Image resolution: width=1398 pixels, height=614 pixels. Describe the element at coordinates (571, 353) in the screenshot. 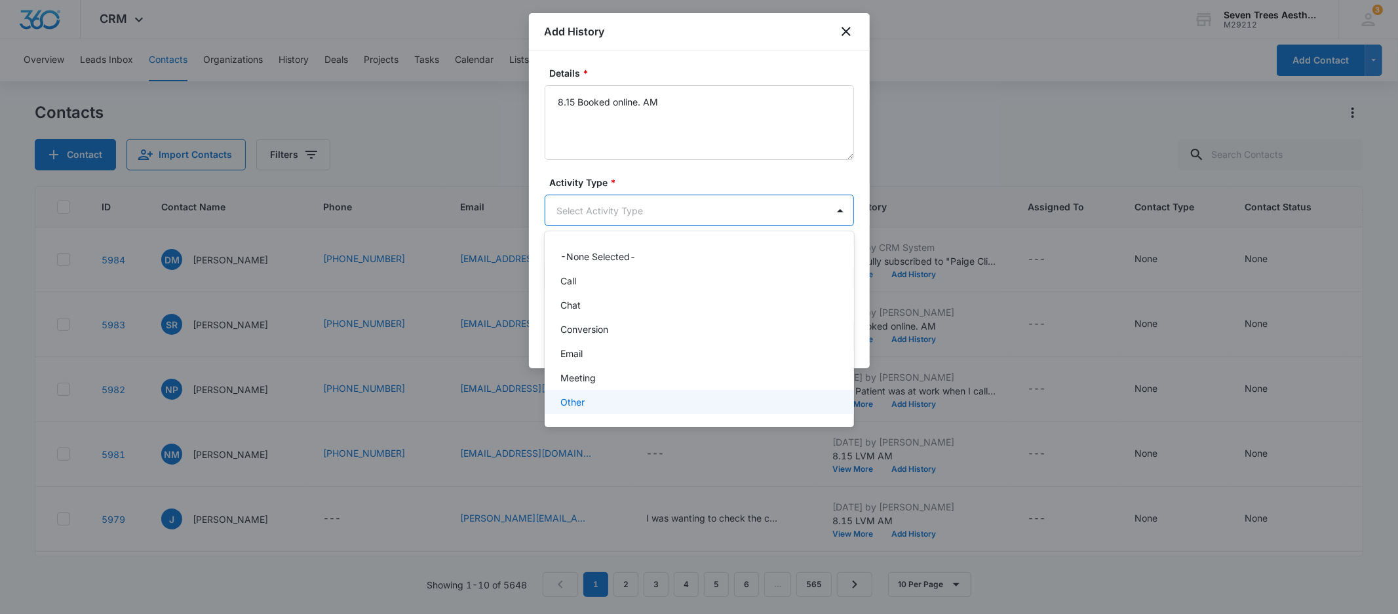

I see `p: Email` at that location.